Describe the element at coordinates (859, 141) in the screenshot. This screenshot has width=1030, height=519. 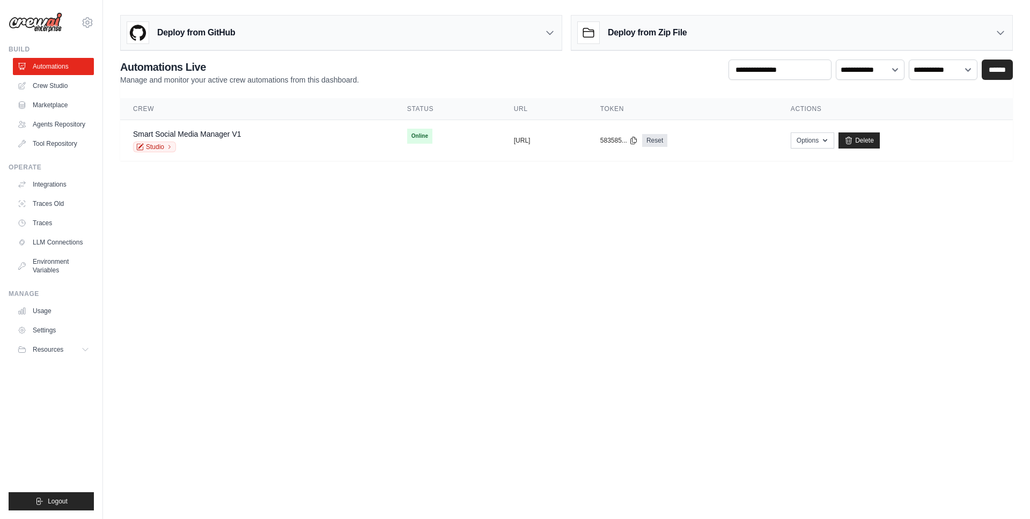
I see `a: Delete` at that location.